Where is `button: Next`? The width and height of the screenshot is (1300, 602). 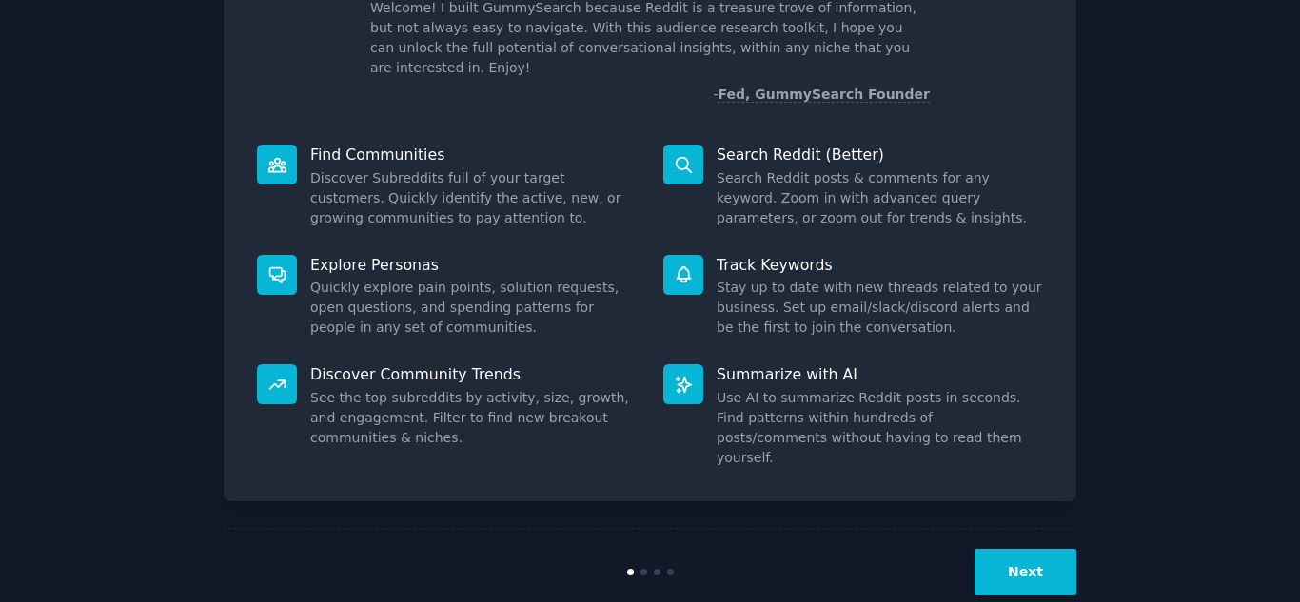 button: Next is located at coordinates (1025, 572).